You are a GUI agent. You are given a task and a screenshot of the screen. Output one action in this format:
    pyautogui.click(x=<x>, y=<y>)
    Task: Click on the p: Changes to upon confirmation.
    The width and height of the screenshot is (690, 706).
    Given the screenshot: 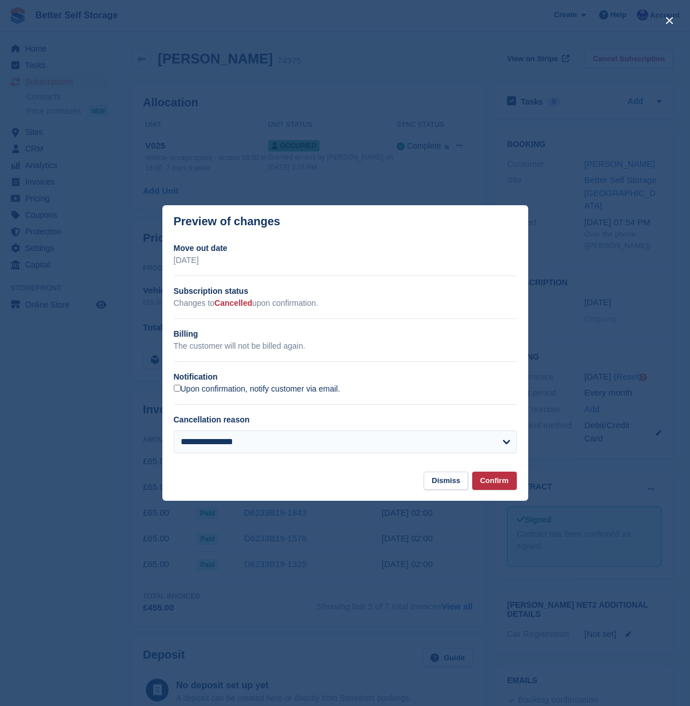 What is the action you would take?
    pyautogui.click(x=345, y=303)
    